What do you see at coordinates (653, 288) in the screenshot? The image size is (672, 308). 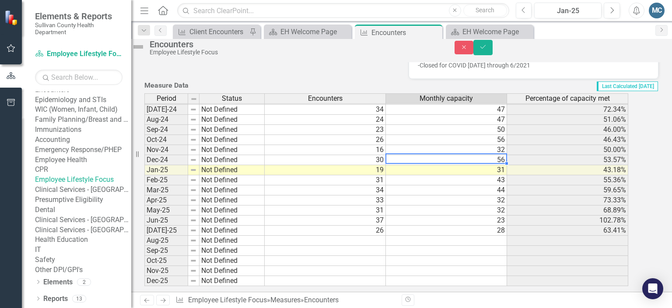 I see `div: Open Intercom Messenger` at bounding box center [653, 288].